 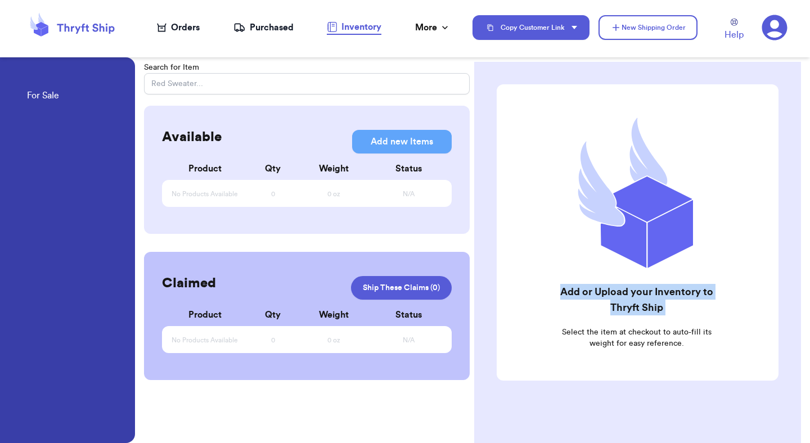 I want to click on div: More, so click(x=432, y=28).